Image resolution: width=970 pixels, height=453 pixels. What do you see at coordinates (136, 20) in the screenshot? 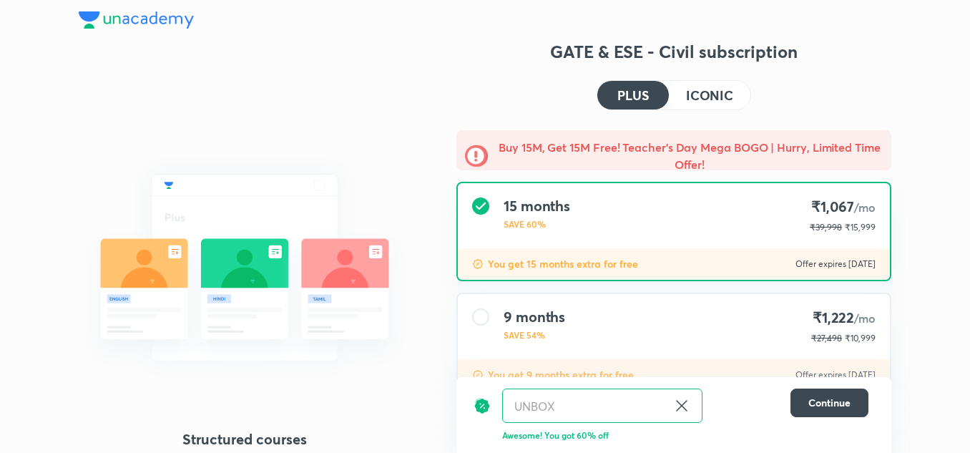
I see `a: Company Logo` at bounding box center [136, 20].